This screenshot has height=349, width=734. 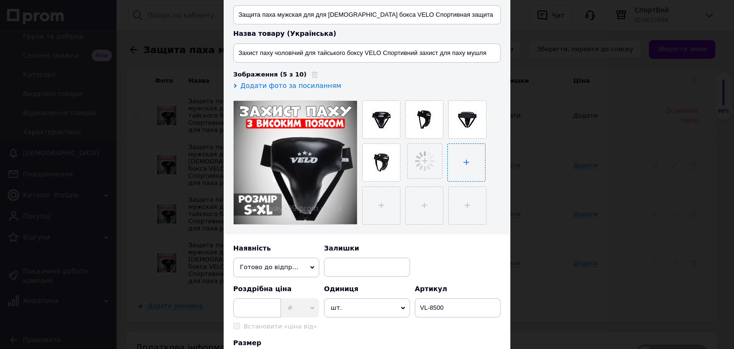 What do you see at coordinates (291, 86) in the screenshot?
I see `span: Додати фото за посиланням` at bounding box center [291, 86].